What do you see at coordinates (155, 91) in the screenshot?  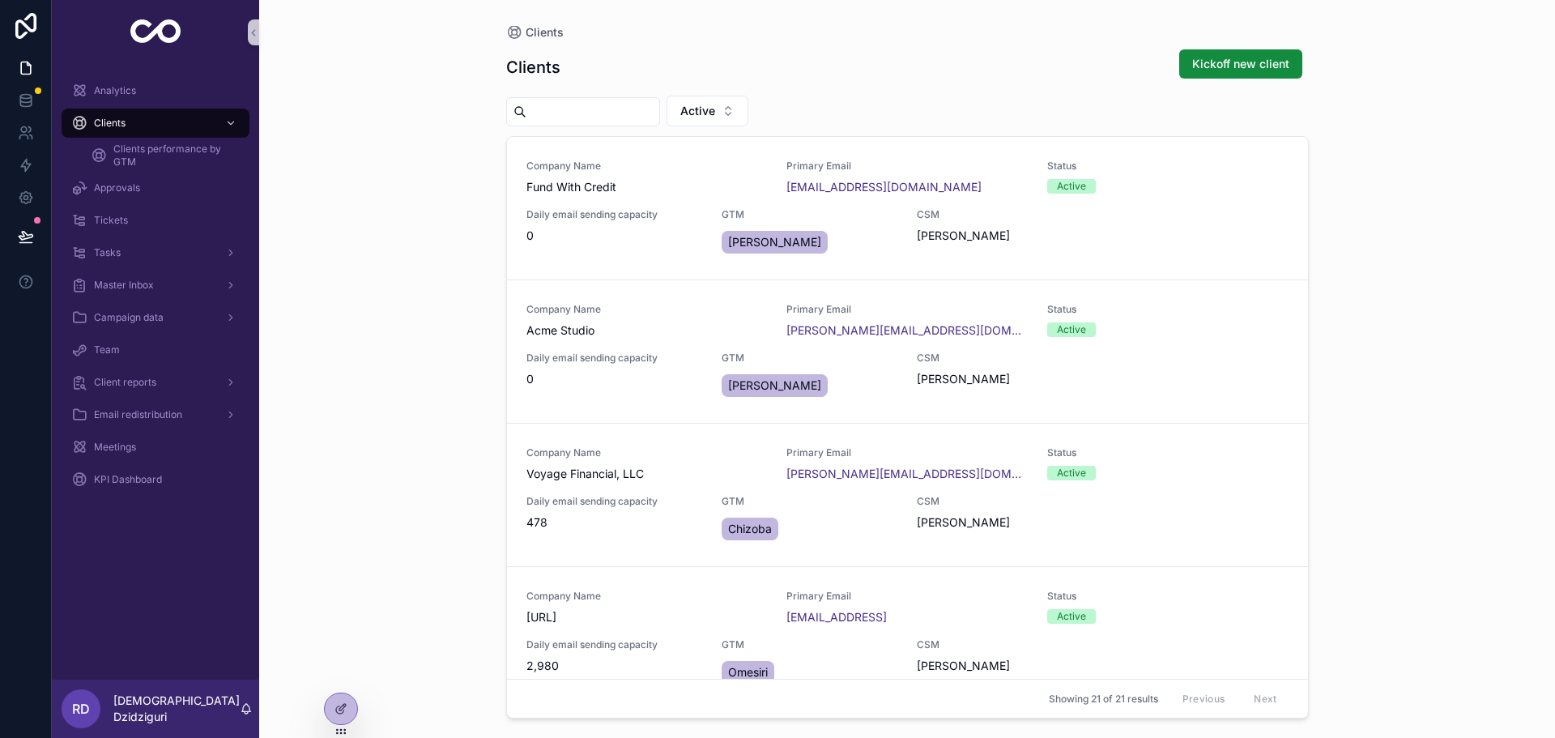 I see `a: Analytics` at bounding box center [155, 91].